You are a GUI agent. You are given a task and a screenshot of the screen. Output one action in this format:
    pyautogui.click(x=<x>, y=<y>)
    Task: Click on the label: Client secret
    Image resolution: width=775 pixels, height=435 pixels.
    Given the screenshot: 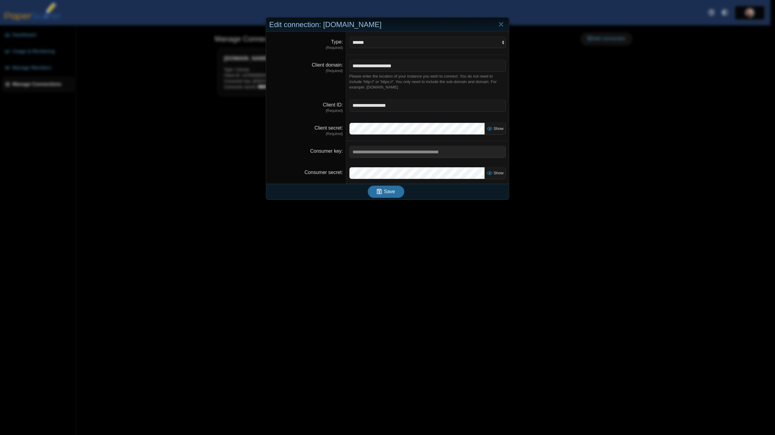 What is the action you would take?
    pyautogui.click(x=328, y=128)
    